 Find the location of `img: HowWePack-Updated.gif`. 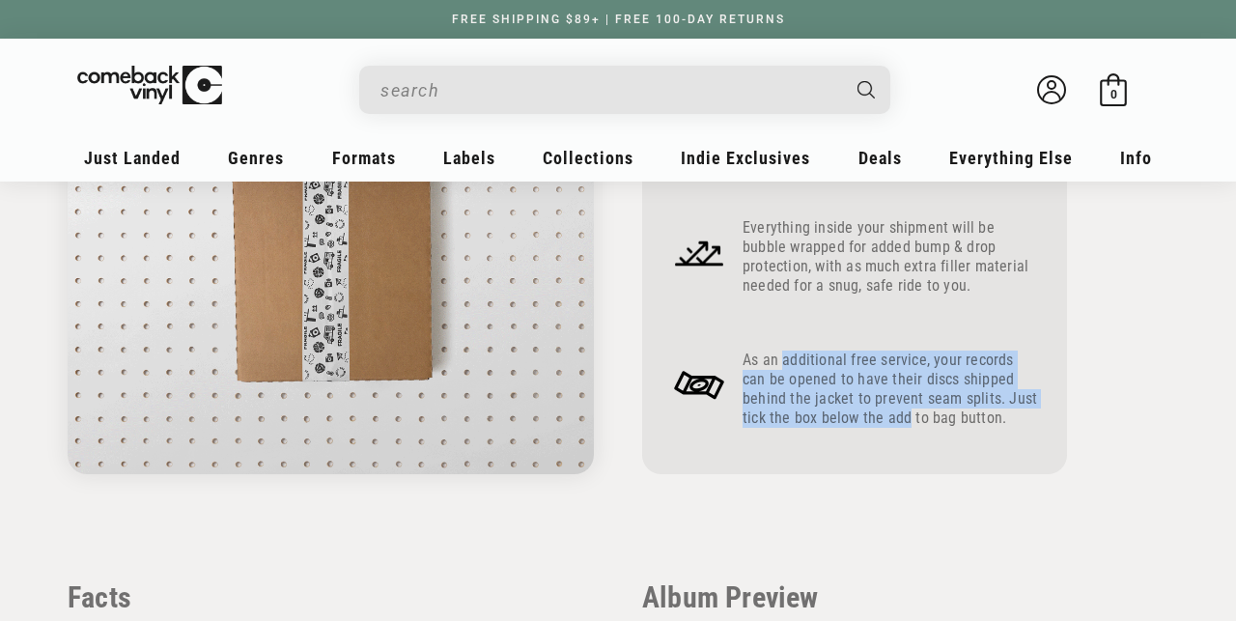

img: HowWePack-Updated.gif is located at coordinates (330, 257).